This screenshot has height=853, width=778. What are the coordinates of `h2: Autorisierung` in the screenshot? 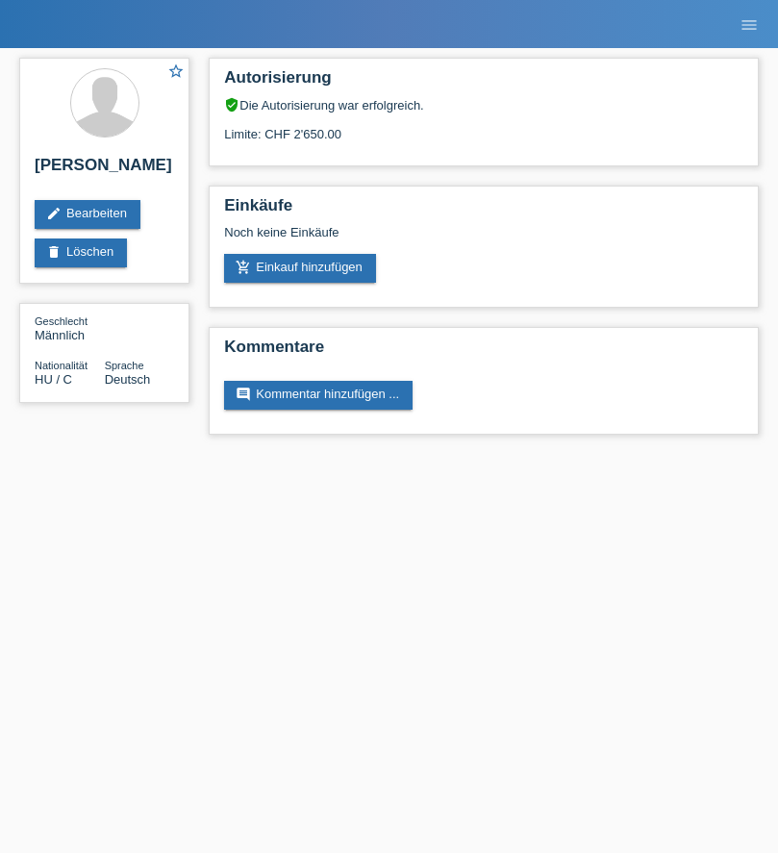 It's located at (484, 83).